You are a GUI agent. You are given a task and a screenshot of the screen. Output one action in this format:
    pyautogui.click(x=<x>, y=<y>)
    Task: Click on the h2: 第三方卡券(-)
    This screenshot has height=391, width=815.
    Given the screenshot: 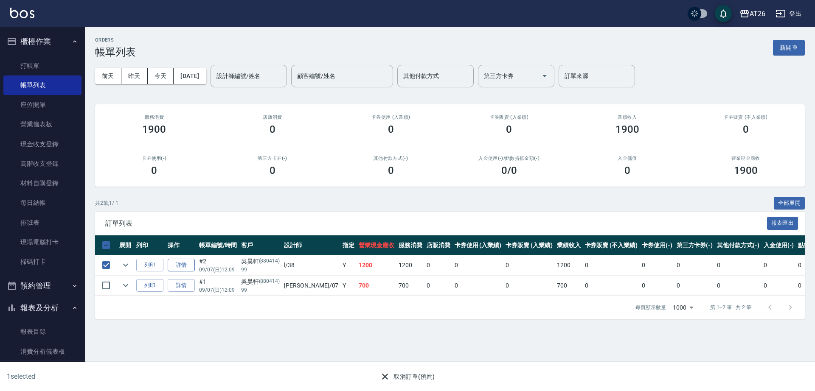 What is the action you would take?
    pyautogui.click(x=273, y=158)
    